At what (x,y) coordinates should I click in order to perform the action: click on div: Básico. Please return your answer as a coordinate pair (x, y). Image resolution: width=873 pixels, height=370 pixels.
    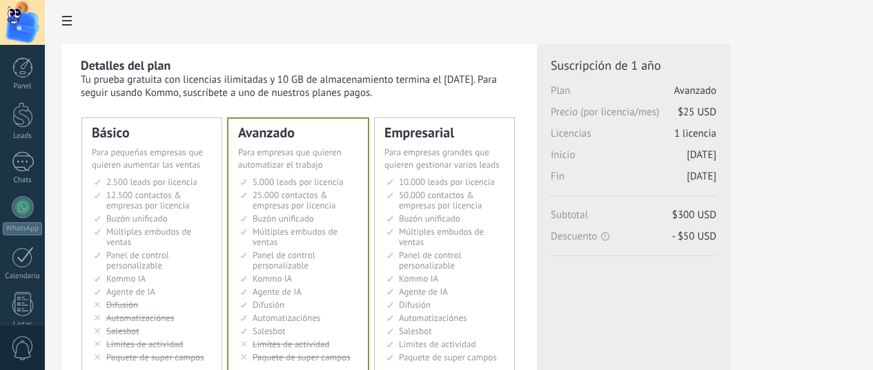
    Looking at the image, I should click on (152, 132).